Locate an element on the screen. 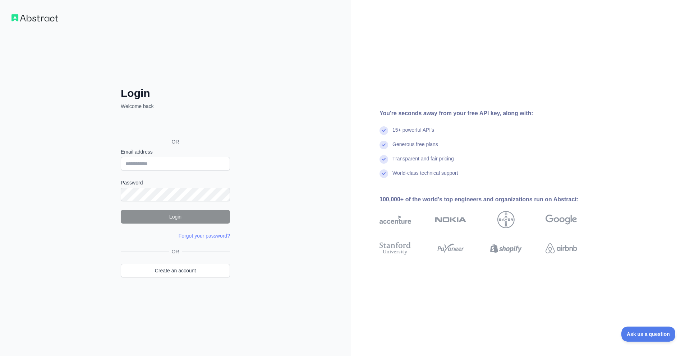 The height and width of the screenshot is (356, 690). h2: Login is located at coordinates (175, 93).